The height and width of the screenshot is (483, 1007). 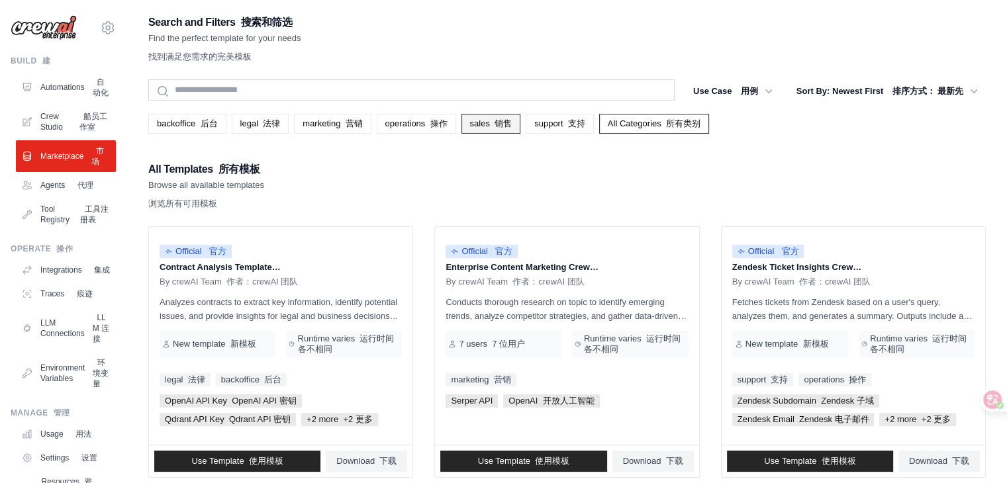 I want to click on span: OpenAI, so click(x=551, y=401).